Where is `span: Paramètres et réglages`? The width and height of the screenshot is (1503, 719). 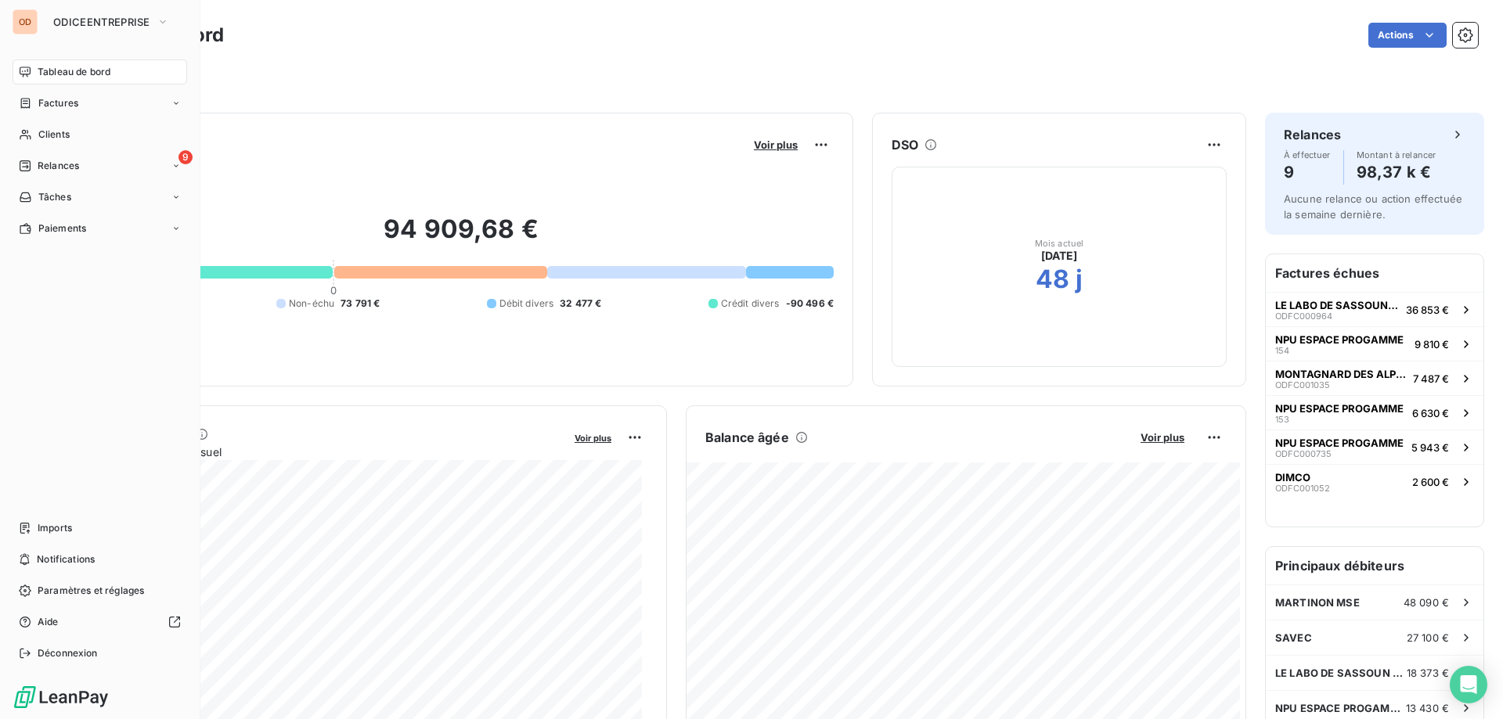 span: Paramètres et réglages is located at coordinates (91, 591).